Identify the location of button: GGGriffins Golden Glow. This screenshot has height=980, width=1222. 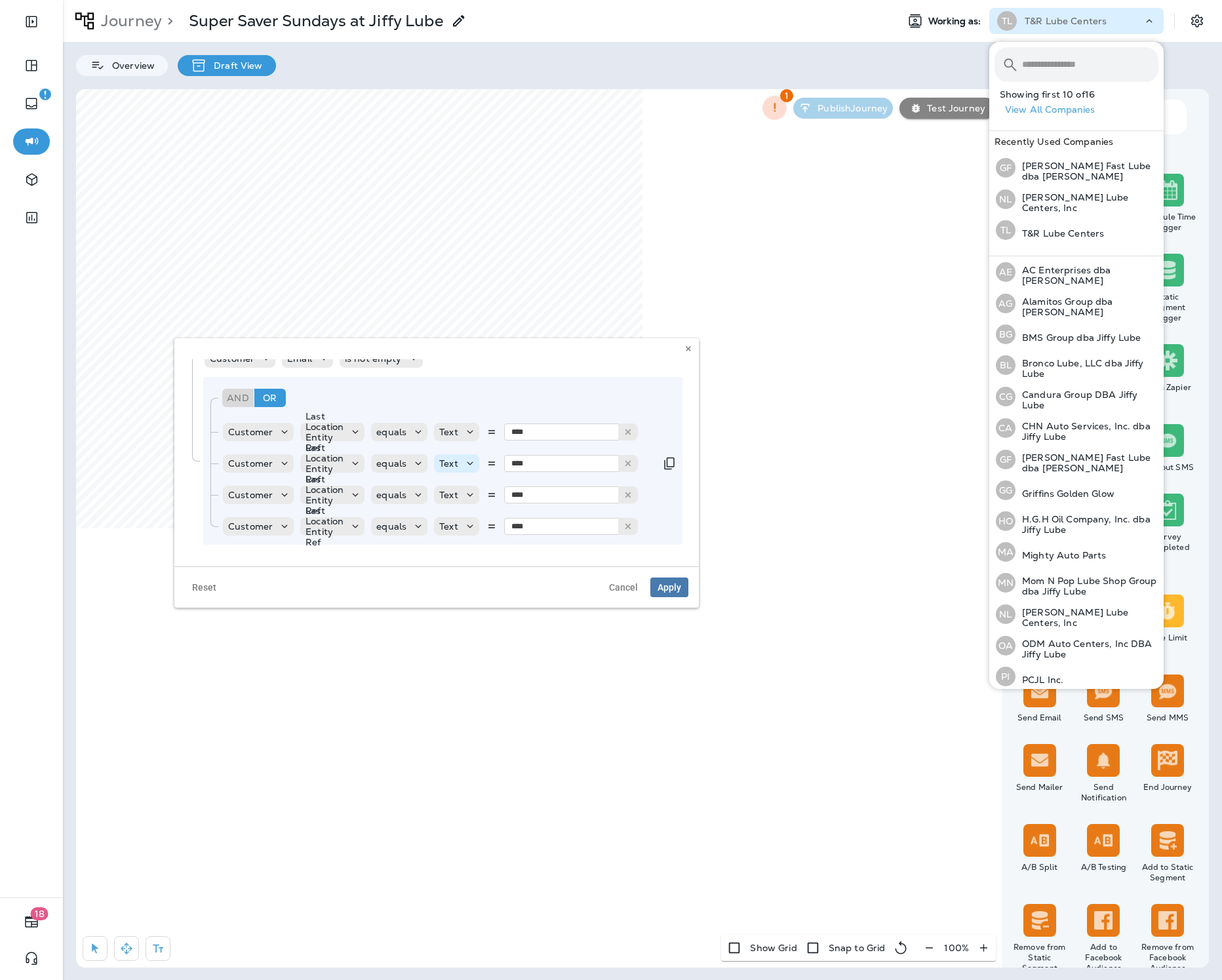
(1076, 490).